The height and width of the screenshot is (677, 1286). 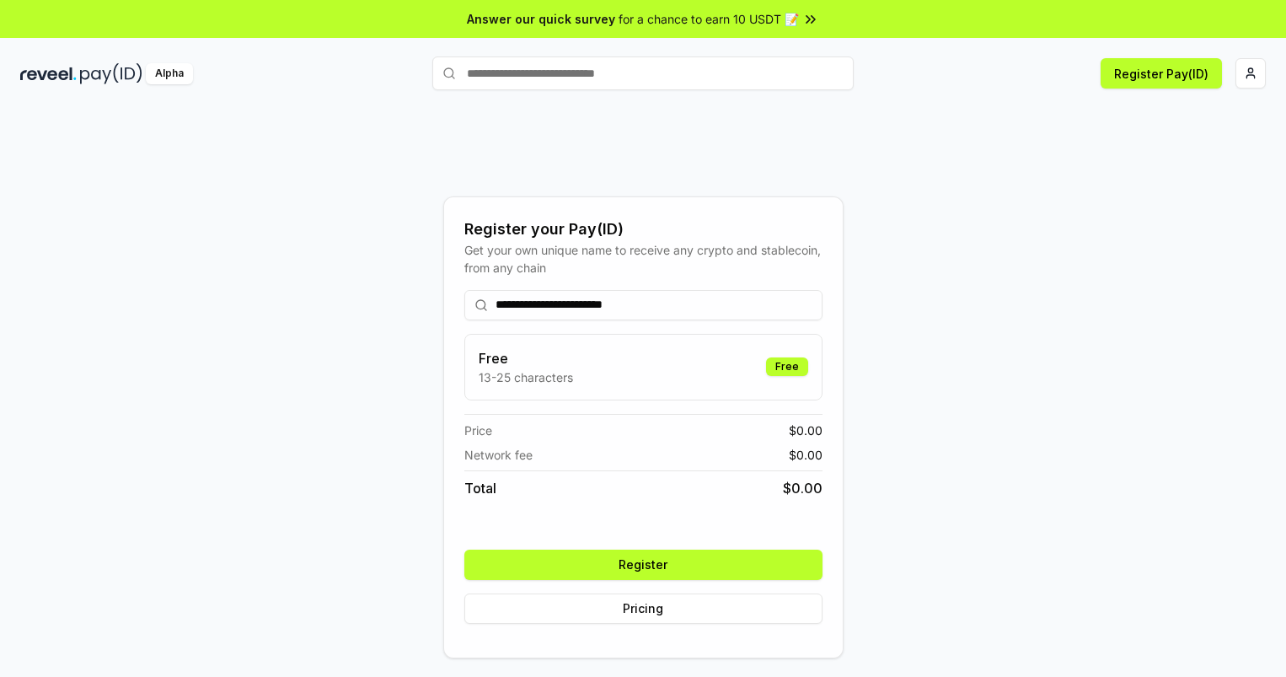 What do you see at coordinates (709, 19) in the screenshot?
I see `span: for a chance to earn 10 USDT 📝` at bounding box center [709, 19].